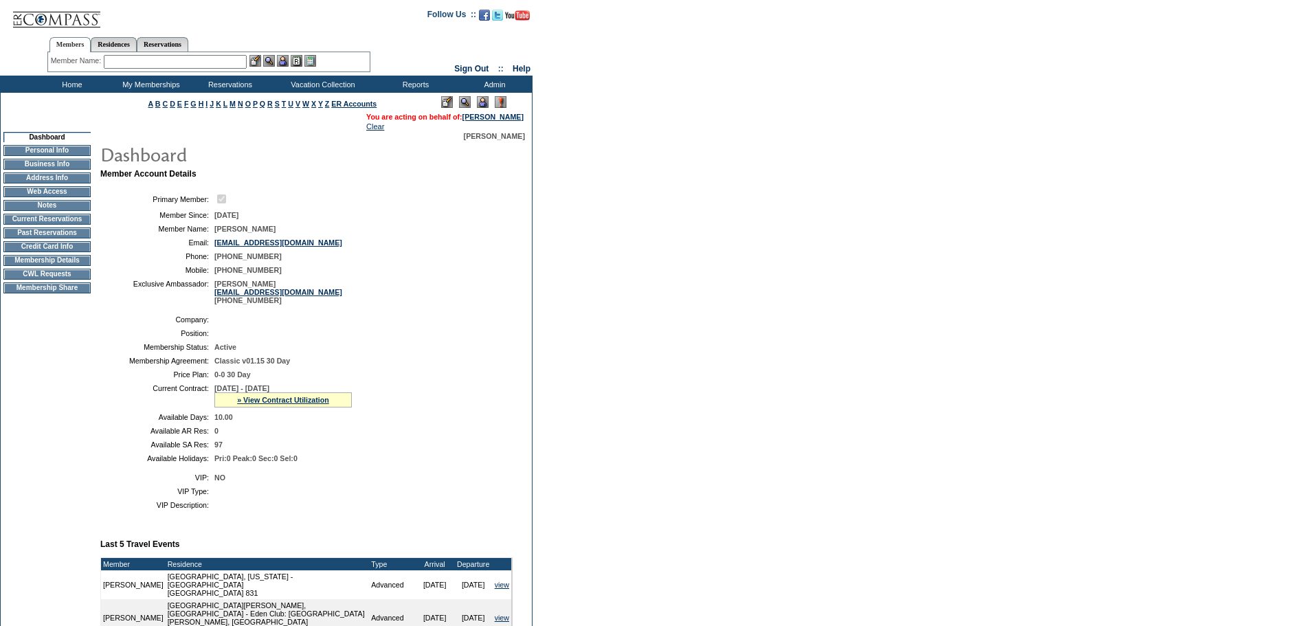 Image resolution: width=1309 pixels, height=626 pixels. What do you see at coordinates (327, 104) in the screenshot?
I see `a: Z` at bounding box center [327, 104].